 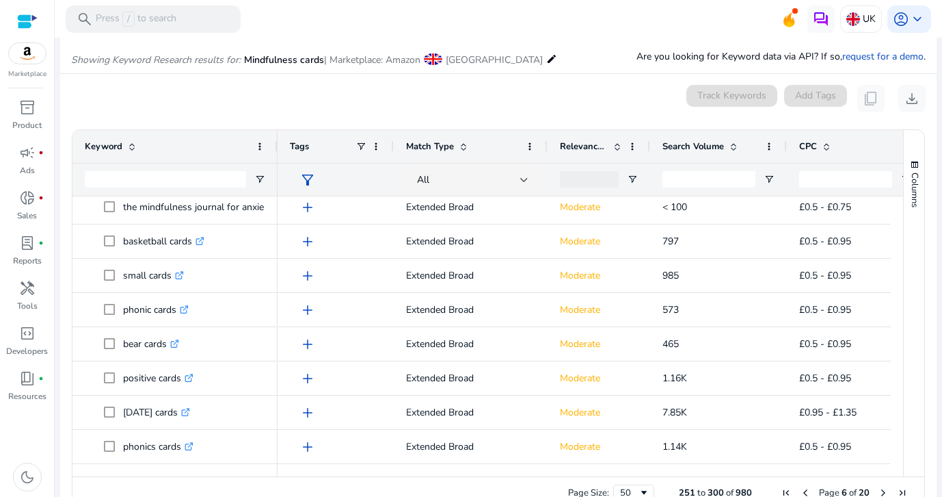 I want to click on span: All, so click(x=423, y=179).